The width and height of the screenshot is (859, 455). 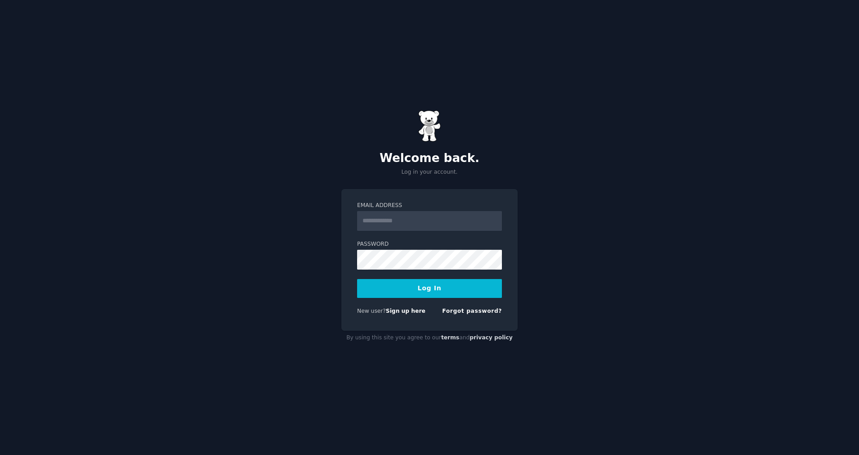 I want to click on h2: Welcome back., so click(x=429, y=158).